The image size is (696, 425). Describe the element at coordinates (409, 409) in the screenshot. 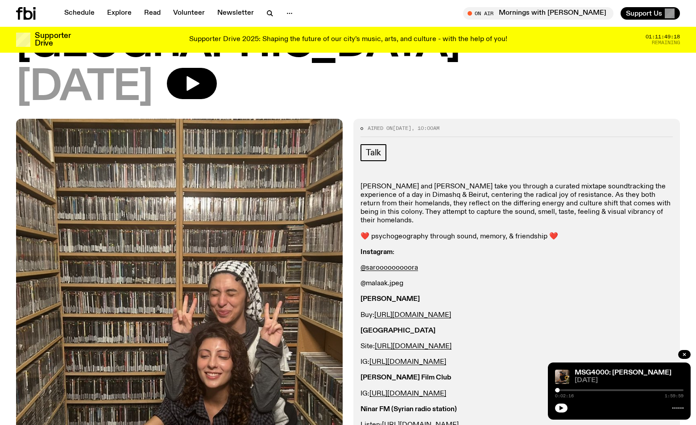

I see `strong: Ninar FM (Syrian radio station)` at that location.